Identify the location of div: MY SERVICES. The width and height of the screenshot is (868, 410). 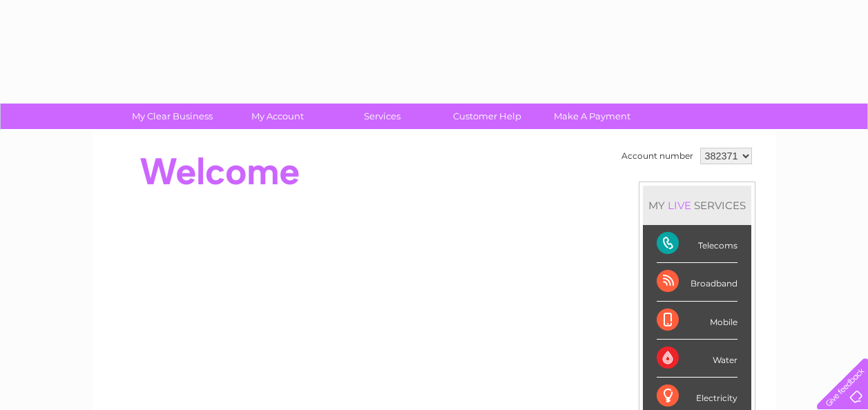
(696, 205).